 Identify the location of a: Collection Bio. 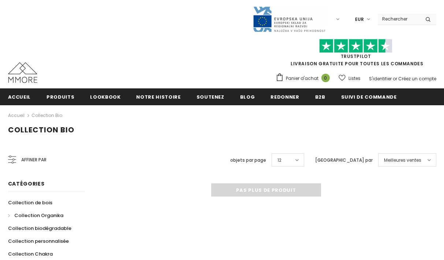
(47, 115).